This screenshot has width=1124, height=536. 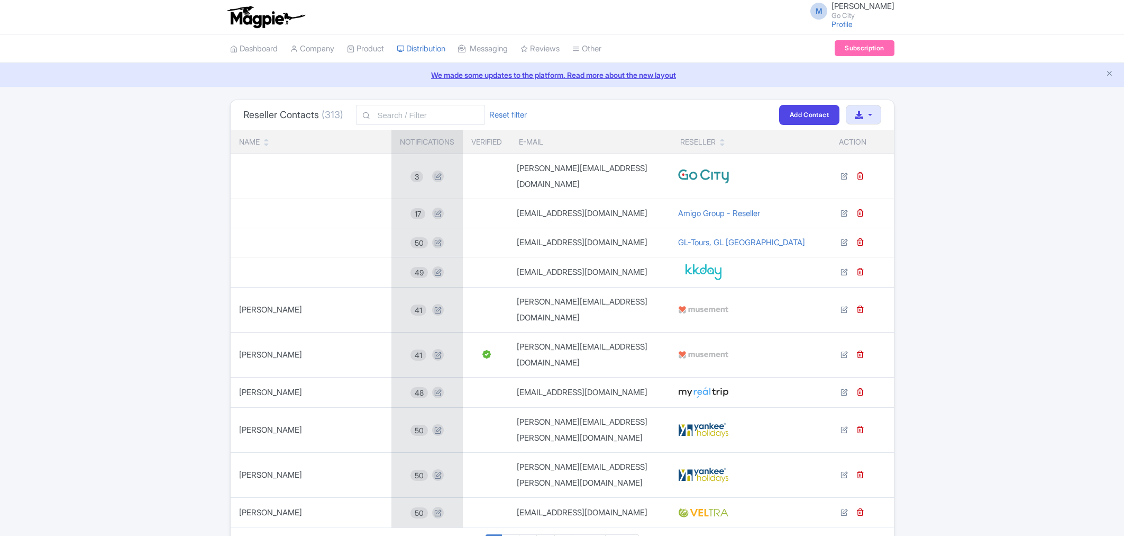 What do you see at coordinates (366, 49) in the screenshot?
I see `a: Product` at bounding box center [366, 49].